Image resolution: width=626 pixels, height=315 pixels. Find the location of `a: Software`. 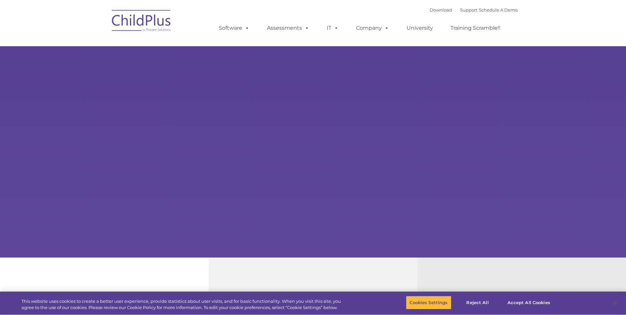

a: Software is located at coordinates (234, 28).